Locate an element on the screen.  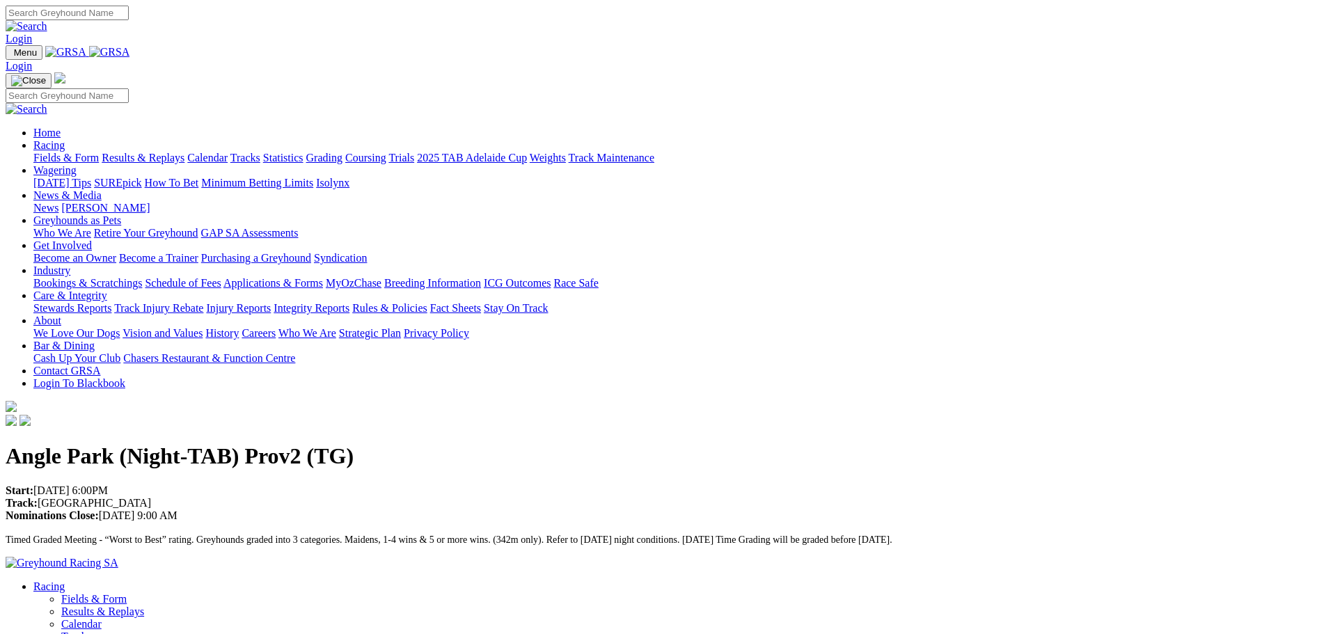
a: Race Safe is located at coordinates (576, 283).